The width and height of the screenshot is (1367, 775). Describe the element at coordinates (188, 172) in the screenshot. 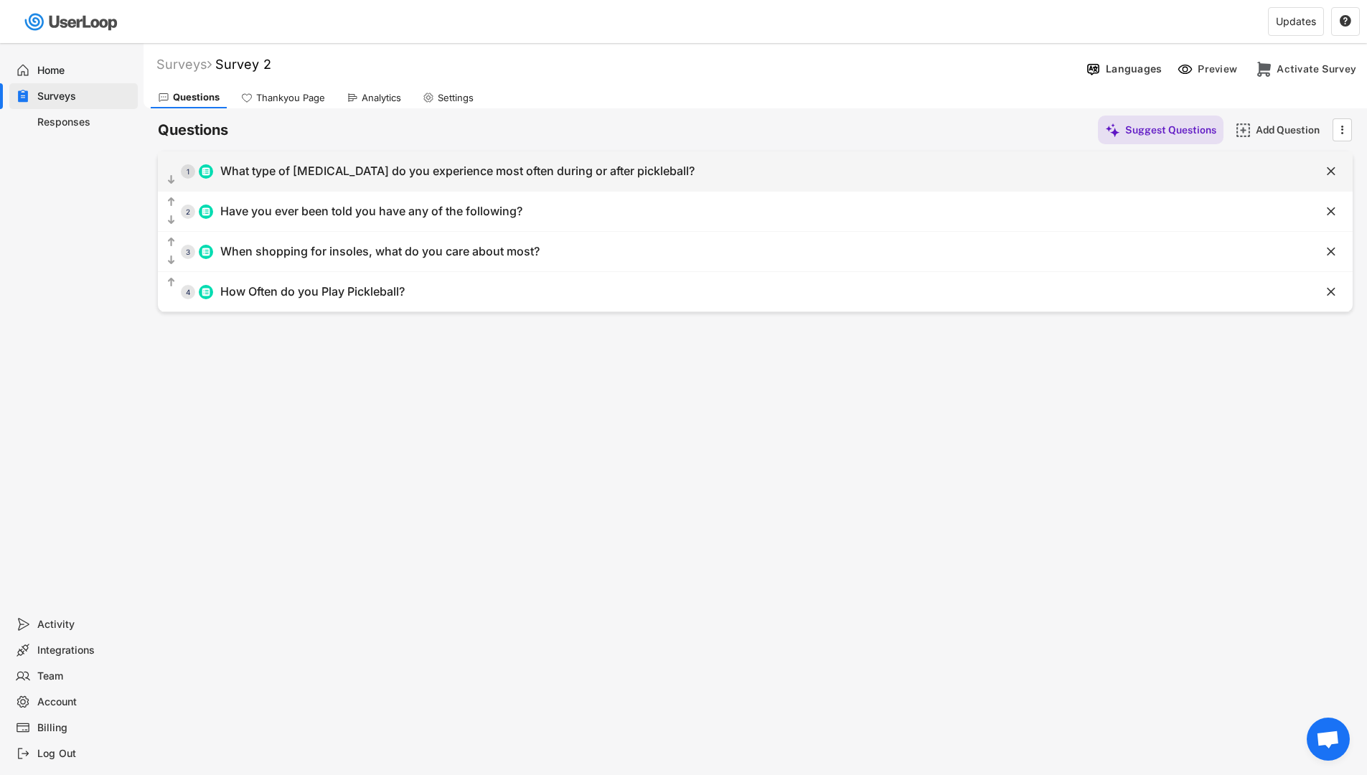

I see `div: 1` at that location.